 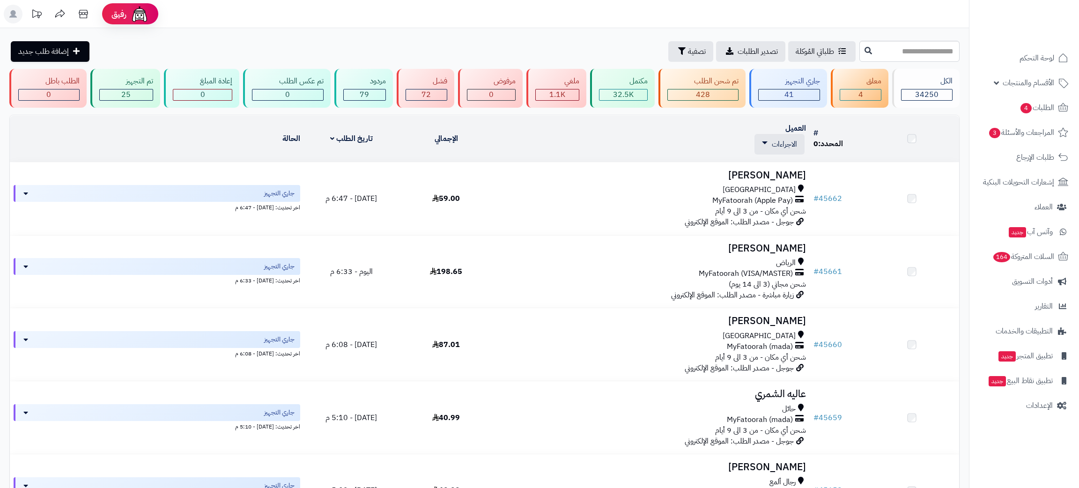 I want to click on span: إشعارات التحويلات البنكية, so click(x=1019, y=182).